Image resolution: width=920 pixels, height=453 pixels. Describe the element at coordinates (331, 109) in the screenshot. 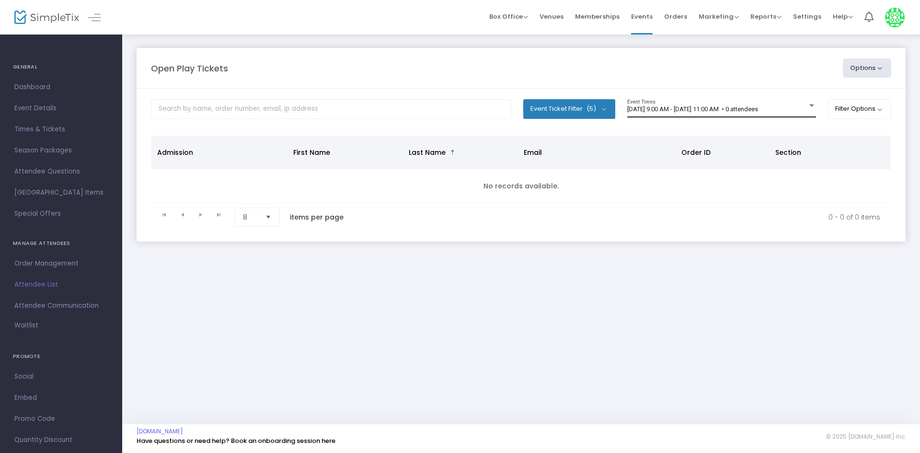

I see `input: Search by name, order number, email, ip address` at that location.